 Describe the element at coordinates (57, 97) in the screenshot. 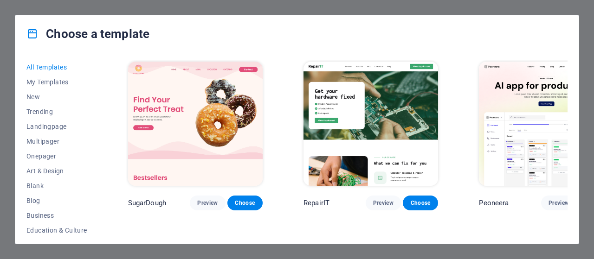

I see `button: New` at that location.